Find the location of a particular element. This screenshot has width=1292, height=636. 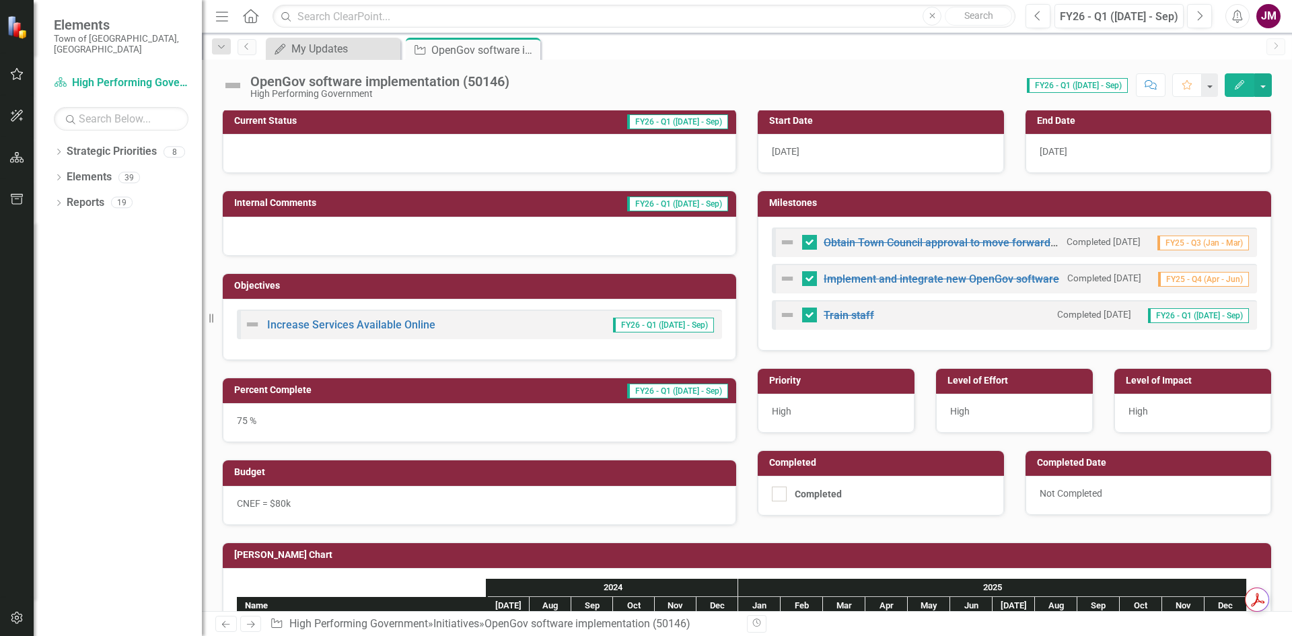

h3: Level of Effort is located at coordinates (1017, 380).